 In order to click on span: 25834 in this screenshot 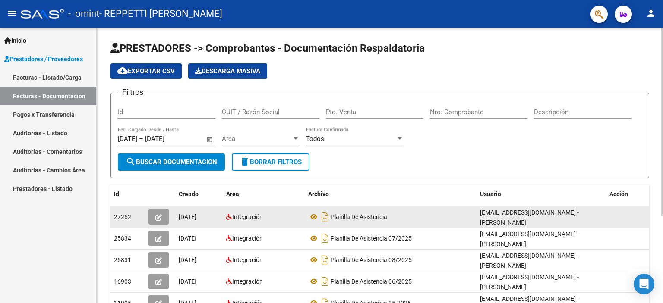, I will do `click(123, 239)`.